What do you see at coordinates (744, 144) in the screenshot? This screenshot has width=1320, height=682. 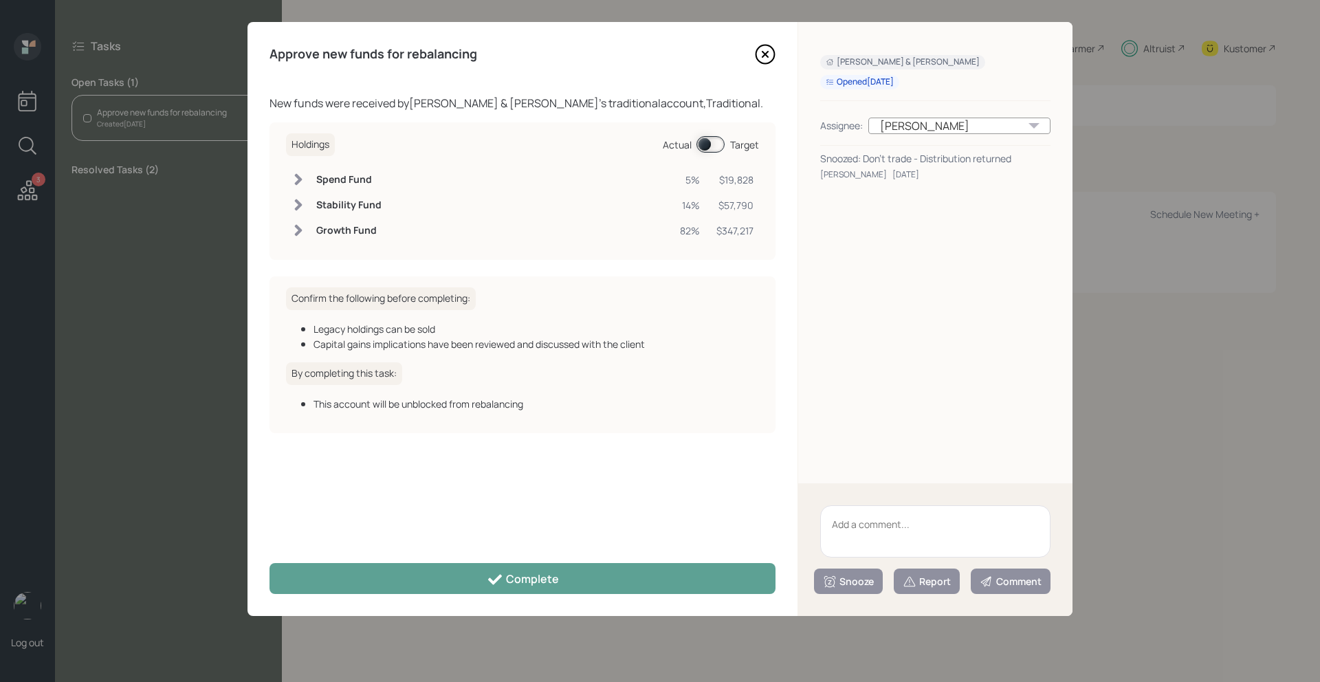 I see `div: Target` at bounding box center [744, 144].